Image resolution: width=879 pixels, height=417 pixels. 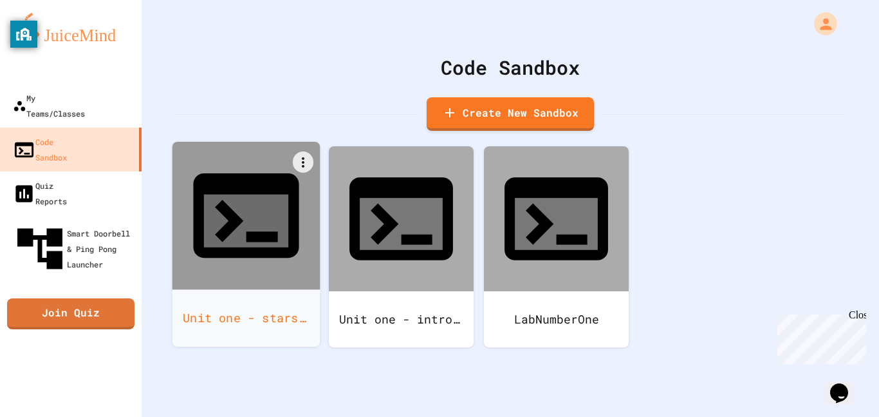 What do you see at coordinates (556, 319) in the screenshot?
I see `div: LabNumberOne` at bounding box center [556, 319].